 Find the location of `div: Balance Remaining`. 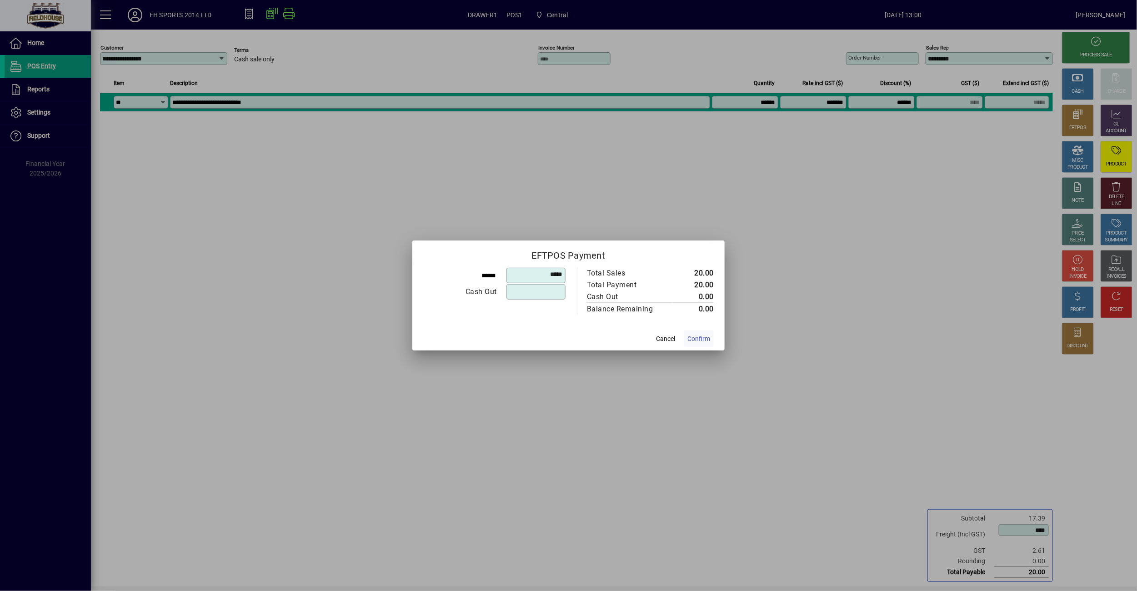

div: Balance Remaining is located at coordinates (625, 309).